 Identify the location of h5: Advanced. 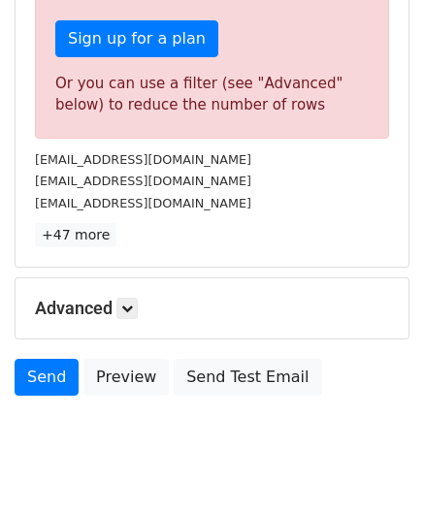
(211, 308).